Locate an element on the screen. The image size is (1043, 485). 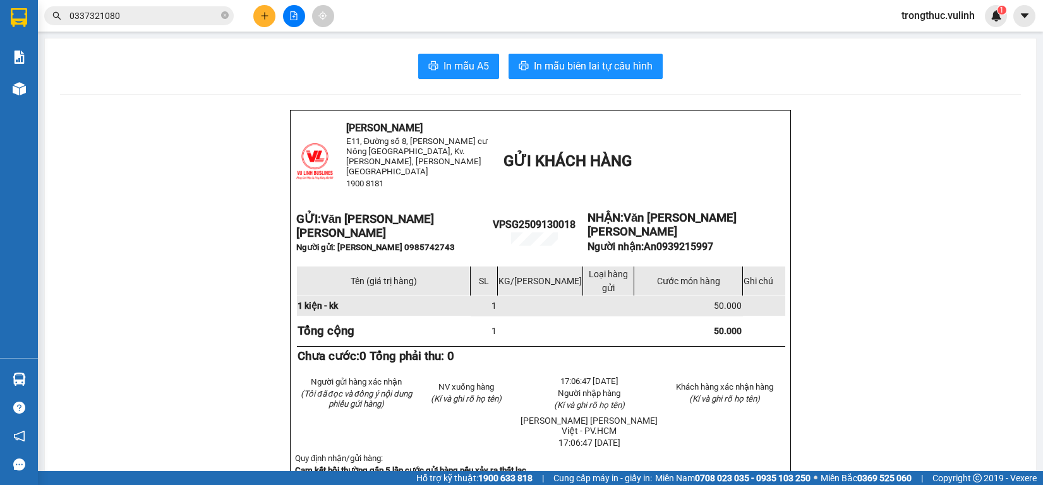
span: 0939215997 is located at coordinates (685, 246).